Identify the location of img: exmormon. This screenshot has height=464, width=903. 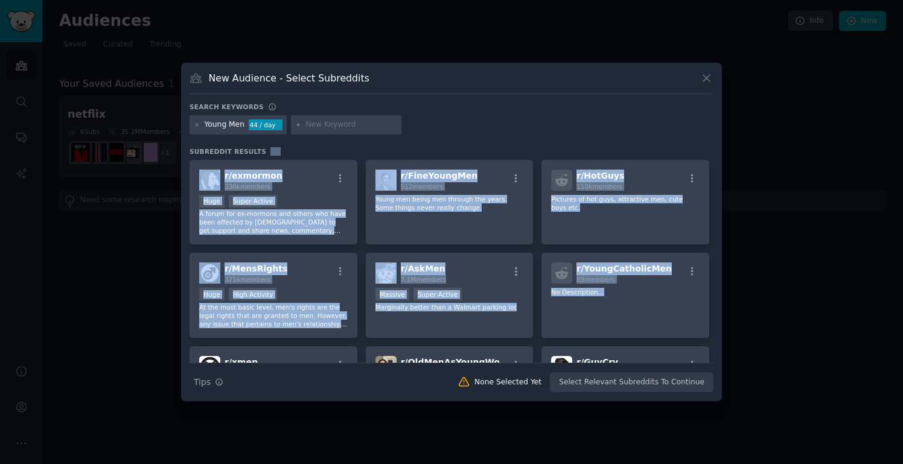
(209, 180).